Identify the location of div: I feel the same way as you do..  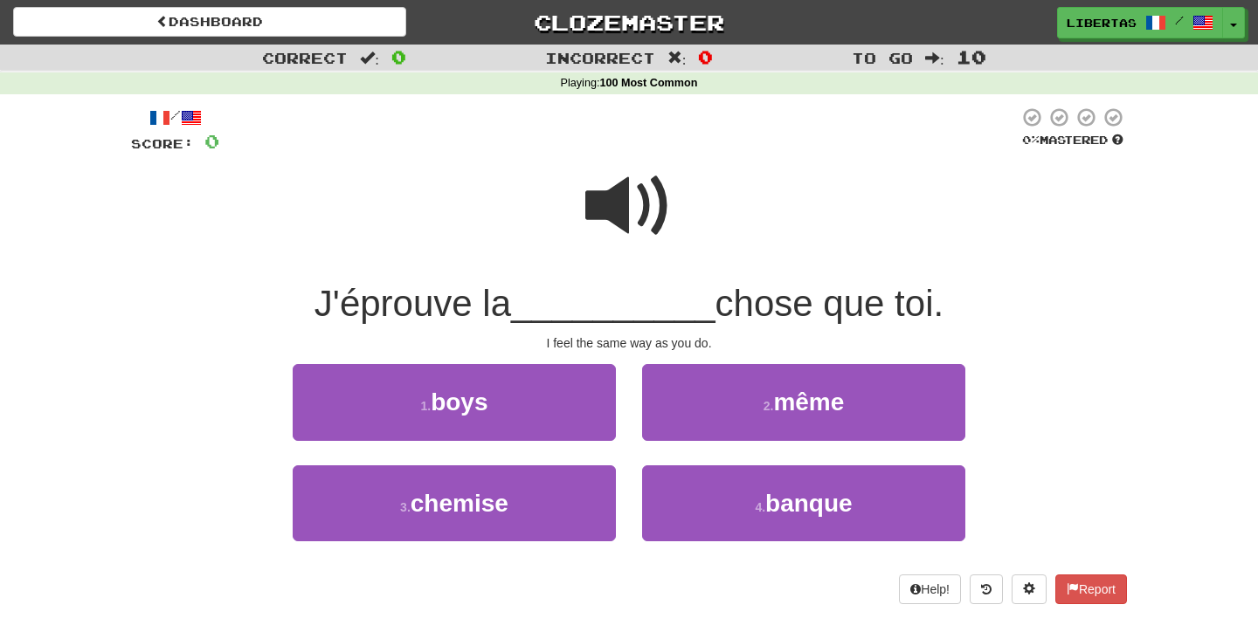
(629, 343).